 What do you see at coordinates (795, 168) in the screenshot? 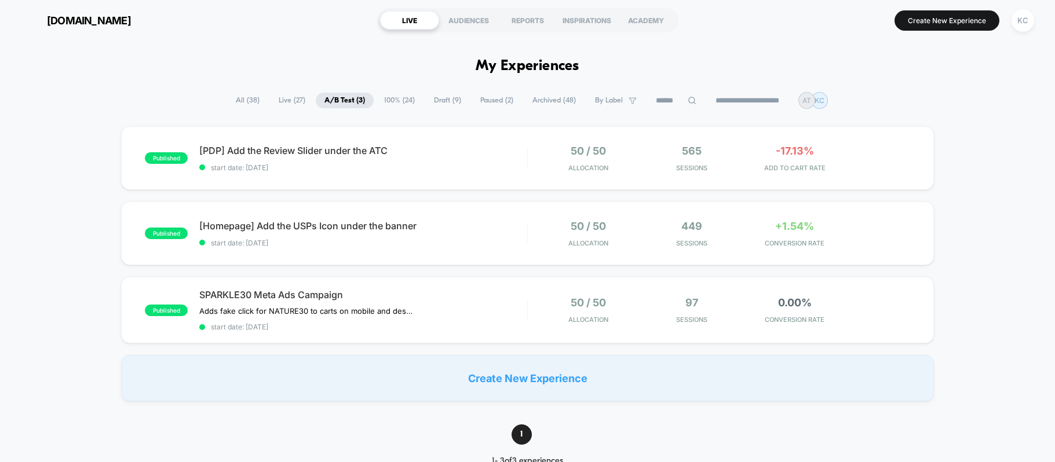
I see `span: ADD TO CART RATE` at bounding box center [795, 168].